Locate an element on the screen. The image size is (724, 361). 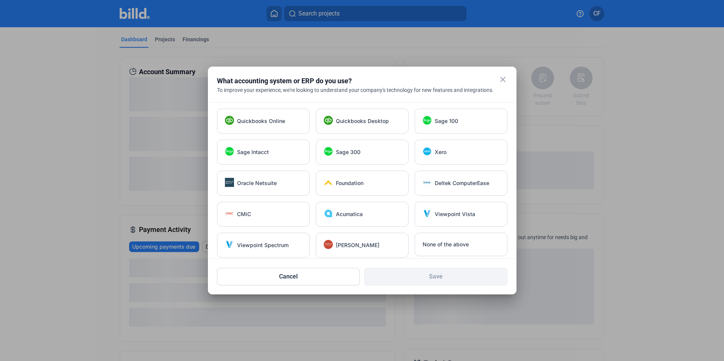
span: Viewpoint Vista is located at coordinates (455, 214).